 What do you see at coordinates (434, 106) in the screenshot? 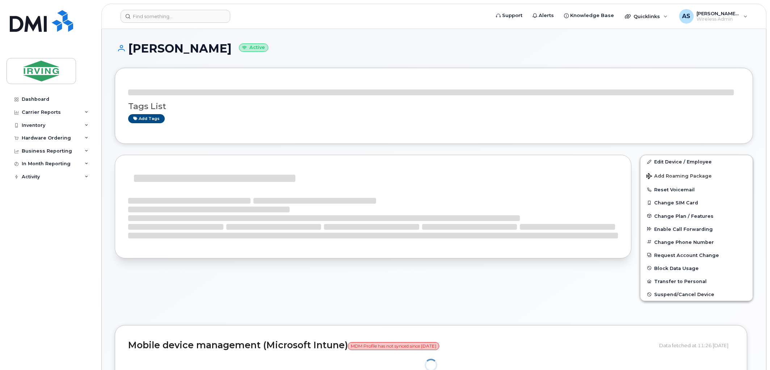
I see `h3: Tags List` at bounding box center [434, 106].